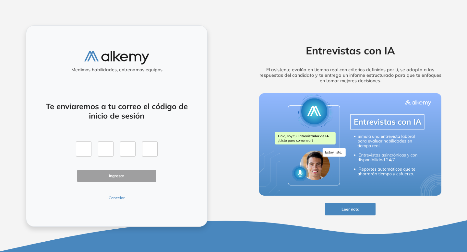 This screenshot has height=252, width=467. I want to click on button: Cancelar, so click(117, 198).